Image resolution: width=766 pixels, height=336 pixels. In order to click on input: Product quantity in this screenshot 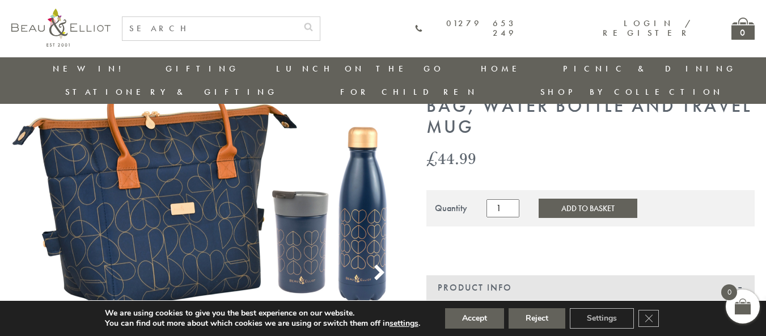, I will do `click(503, 208)`.